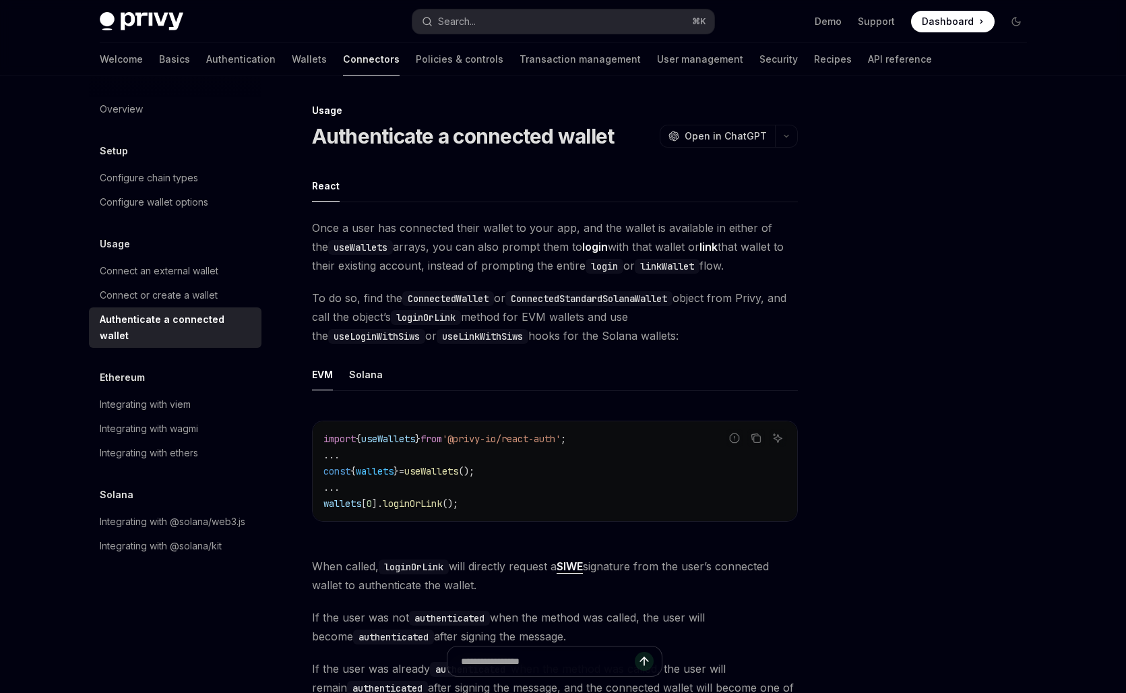  Describe the element at coordinates (175, 404) in the screenshot. I see `a: Integrating with viem` at that location.